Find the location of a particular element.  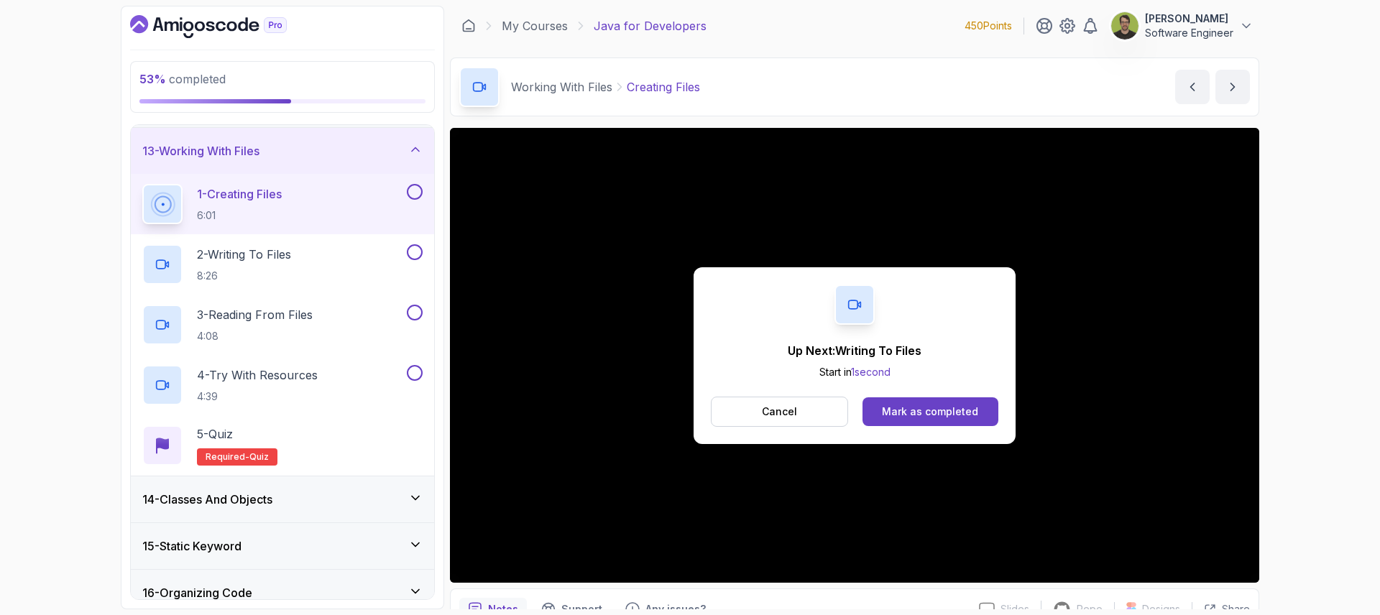

h3: 15 - Static Keyword is located at coordinates (192, 546).